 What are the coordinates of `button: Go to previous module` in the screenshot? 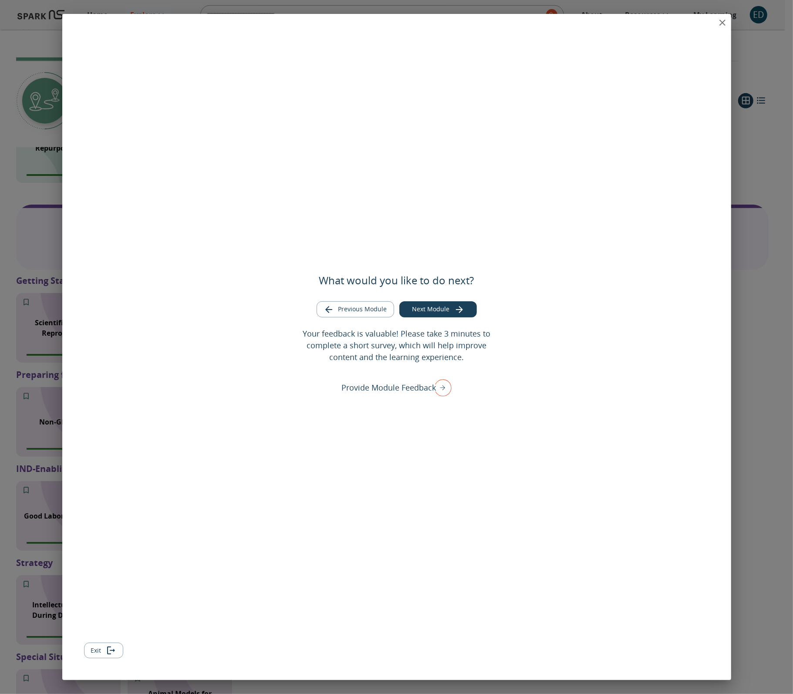 It's located at (355, 309).